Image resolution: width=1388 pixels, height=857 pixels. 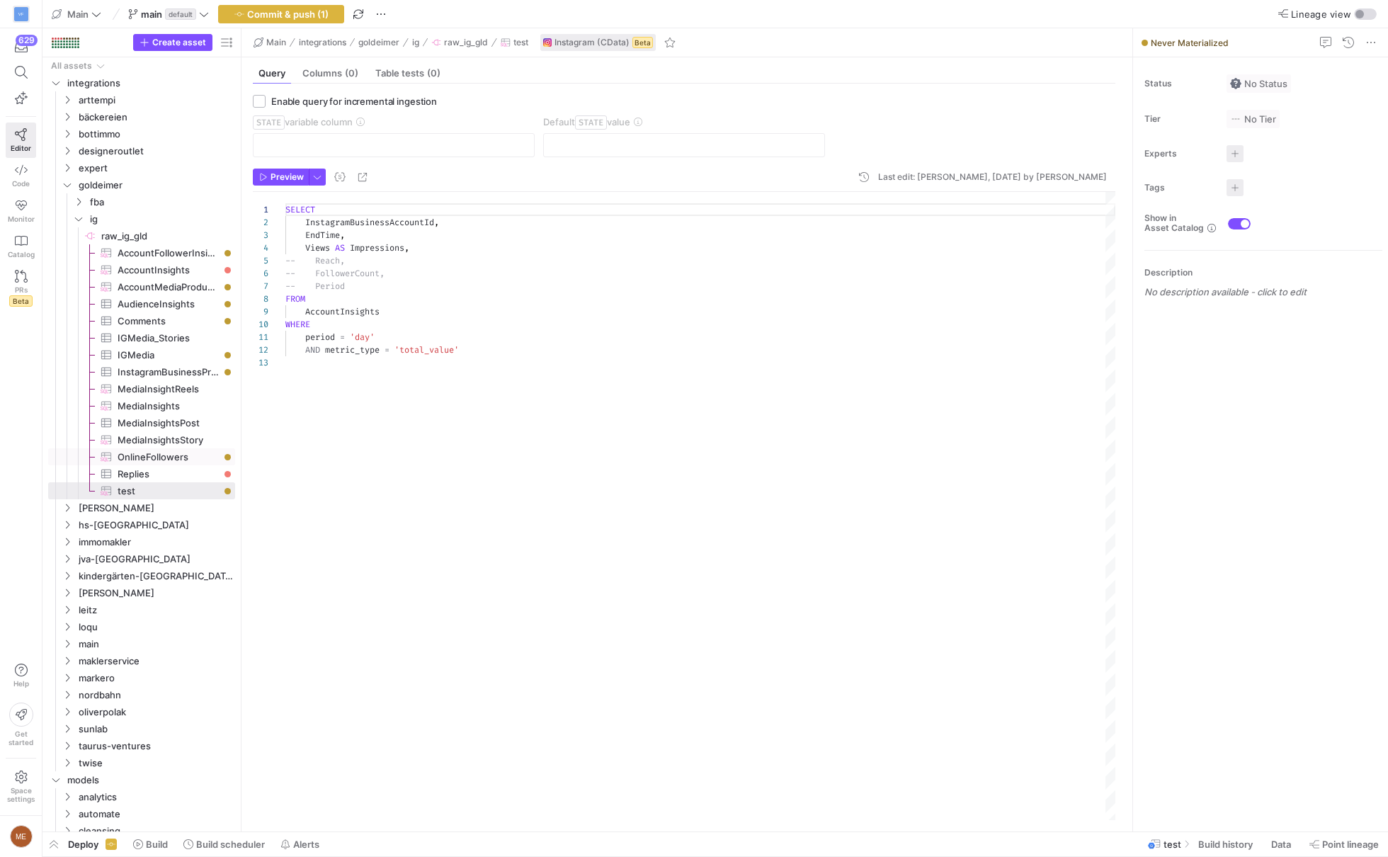 What do you see at coordinates (261, 350) in the screenshot?
I see `div: 12` at bounding box center [261, 350].